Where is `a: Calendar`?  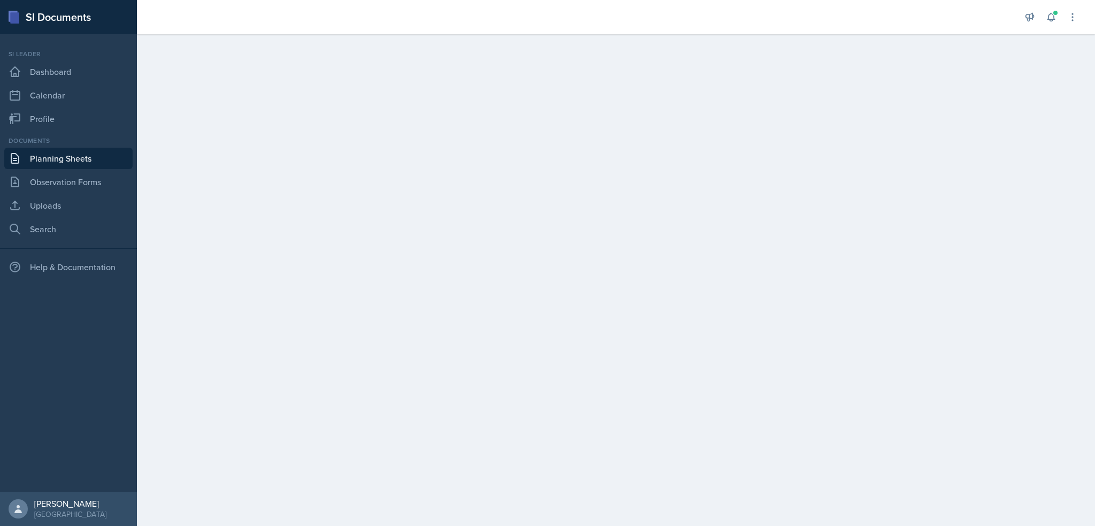 a: Calendar is located at coordinates (68, 95).